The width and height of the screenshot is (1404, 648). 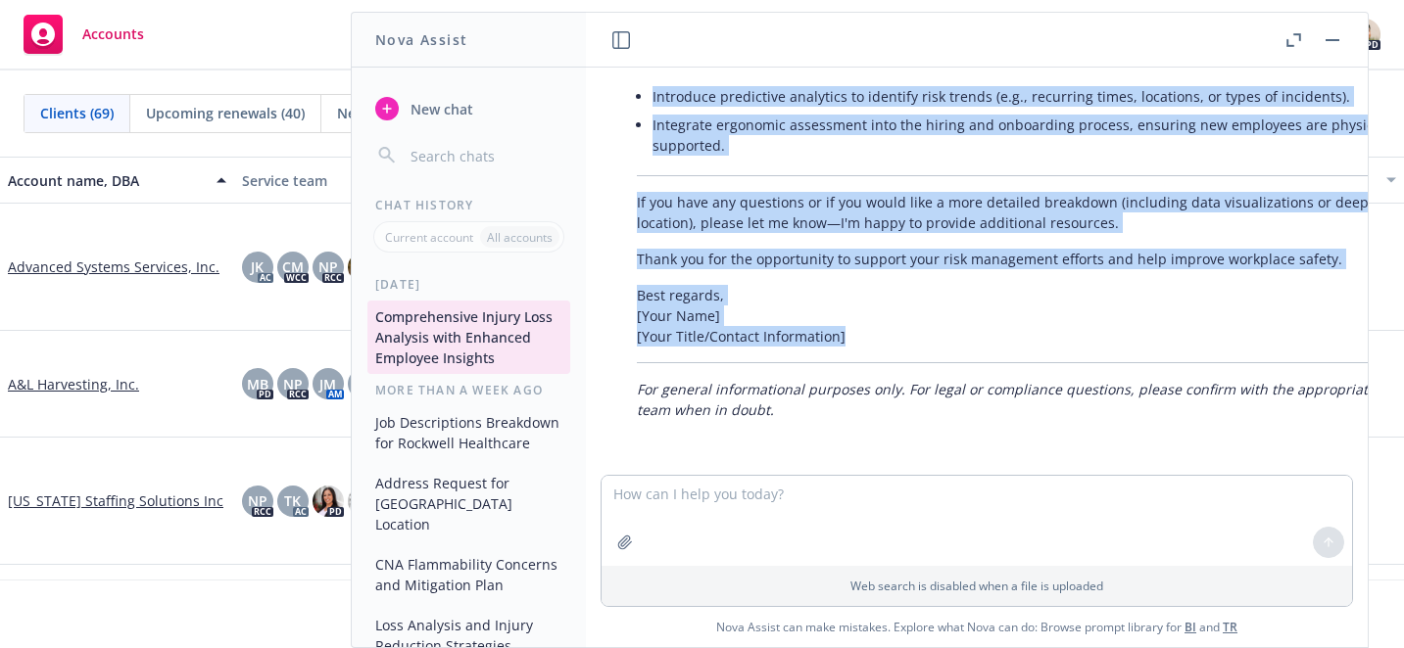 I want to click on span: JK, so click(x=257, y=266).